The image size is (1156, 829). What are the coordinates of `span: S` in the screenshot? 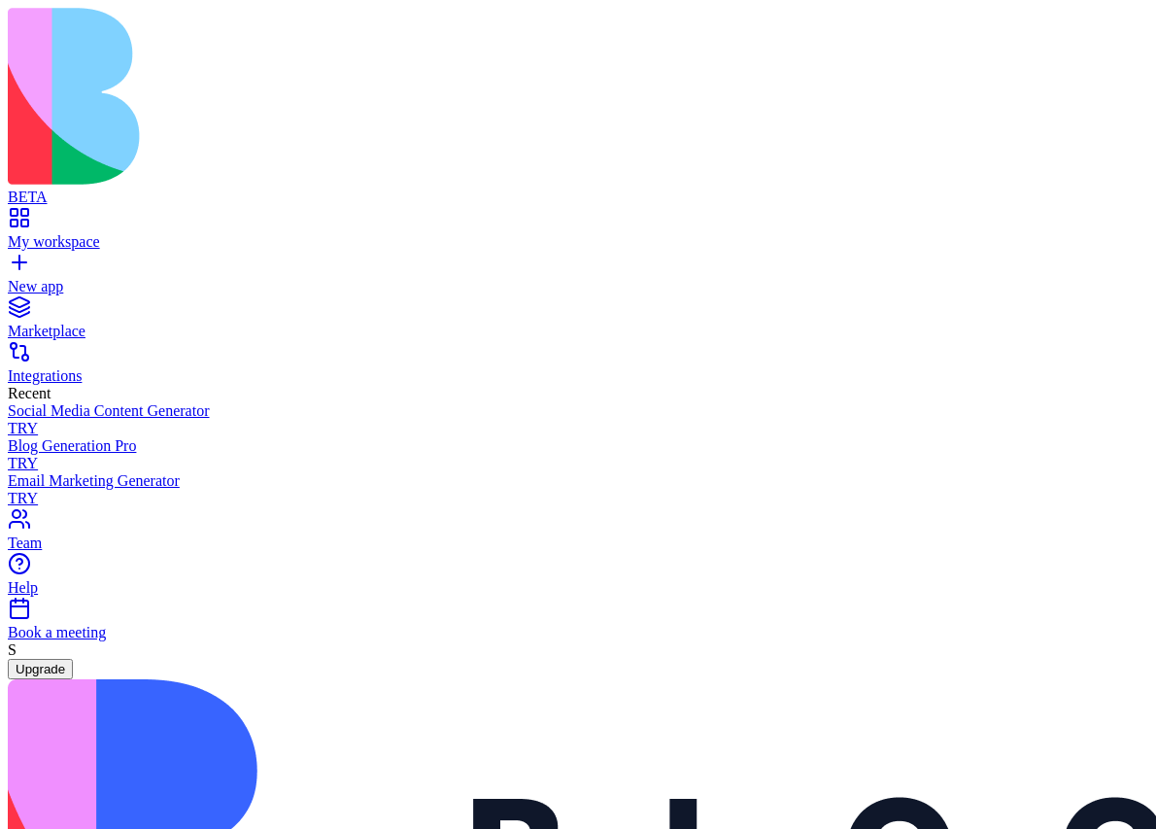 It's located at (12, 649).